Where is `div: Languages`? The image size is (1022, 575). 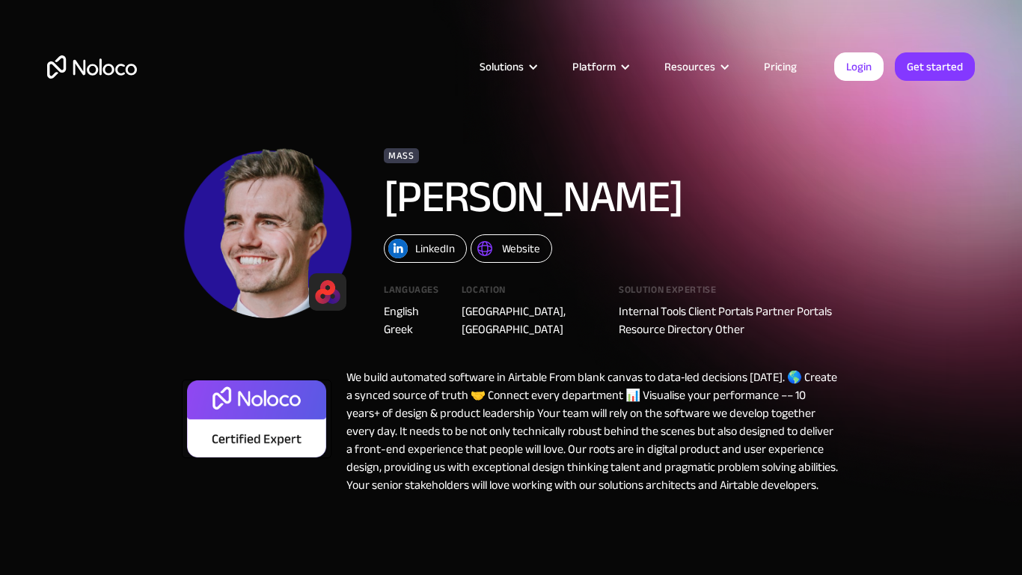 div: Languages is located at coordinates (411, 293).